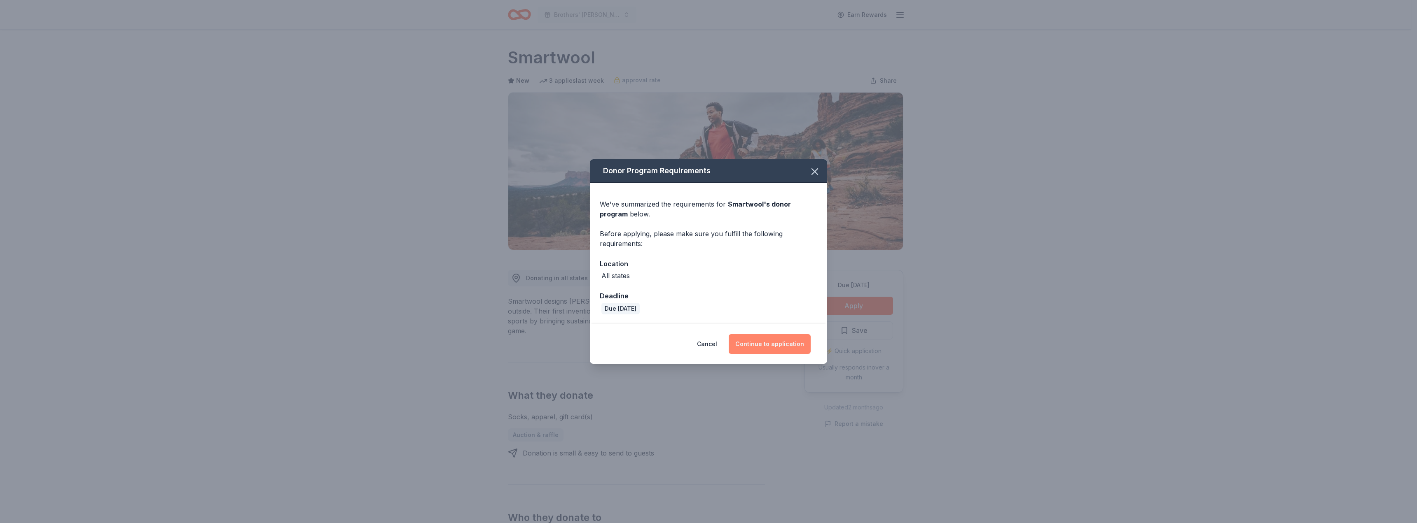 The image size is (1417, 523). What do you see at coordinates (708, 264) in the screenshot?
I see `div: Location` at bounding box center [708, 264].